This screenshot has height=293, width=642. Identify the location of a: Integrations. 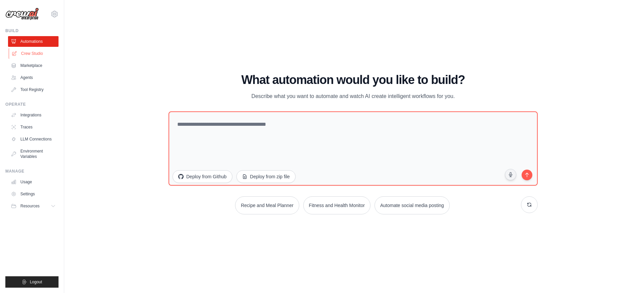
(33, 115).